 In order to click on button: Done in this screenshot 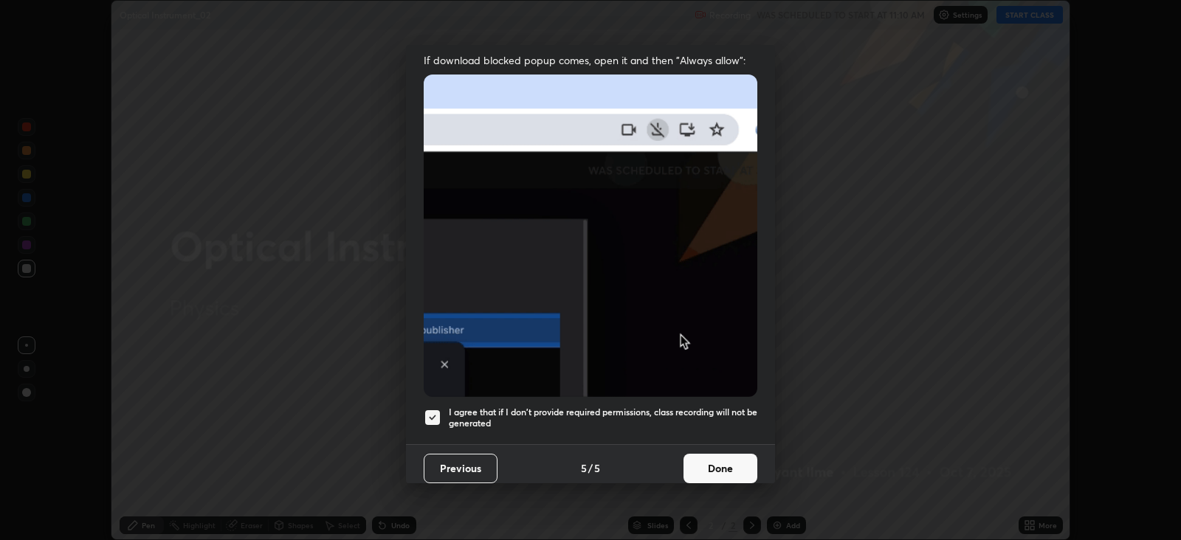, I will do `click(720, 469)`.